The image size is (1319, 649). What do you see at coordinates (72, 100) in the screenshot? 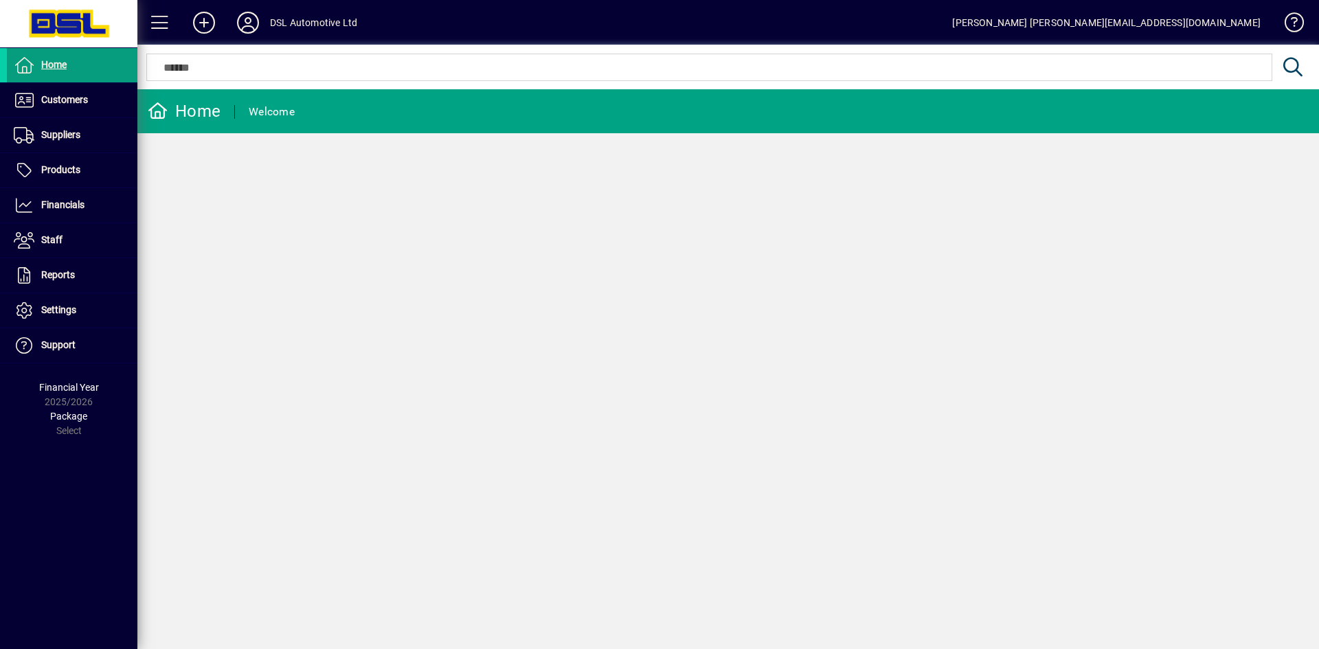
I see `a: Customers` at bounding box center [72, 100].